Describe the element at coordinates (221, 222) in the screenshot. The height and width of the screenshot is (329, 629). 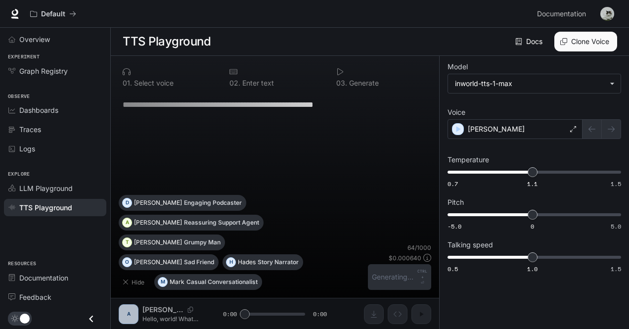
I see `p: Reassuring Support Agent` at that location.